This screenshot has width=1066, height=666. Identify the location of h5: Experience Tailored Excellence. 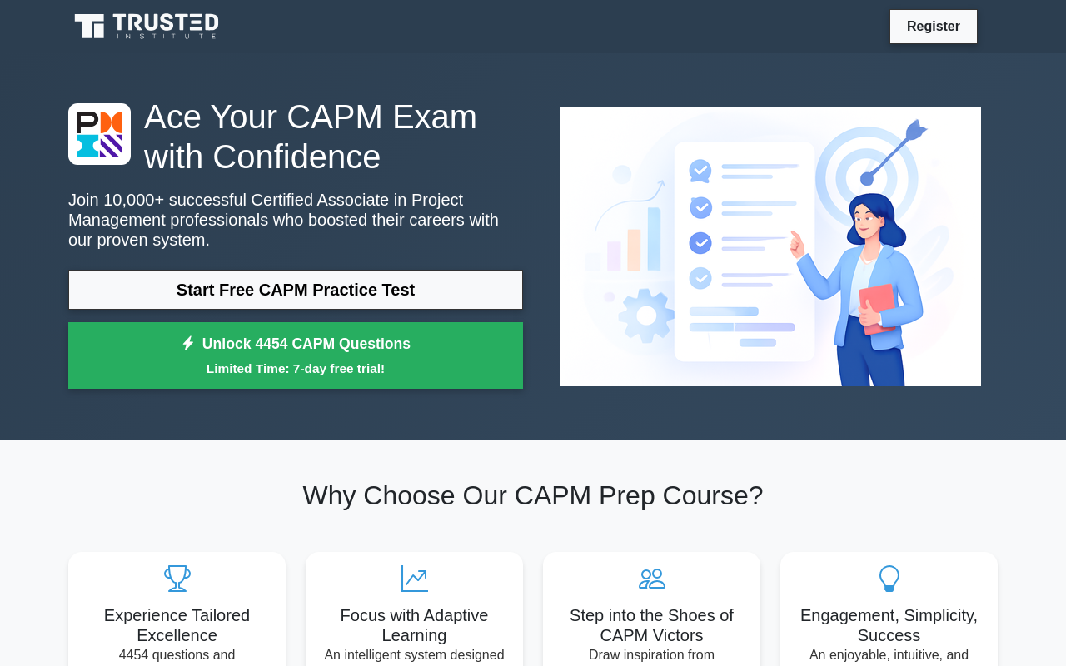
(177, 625).